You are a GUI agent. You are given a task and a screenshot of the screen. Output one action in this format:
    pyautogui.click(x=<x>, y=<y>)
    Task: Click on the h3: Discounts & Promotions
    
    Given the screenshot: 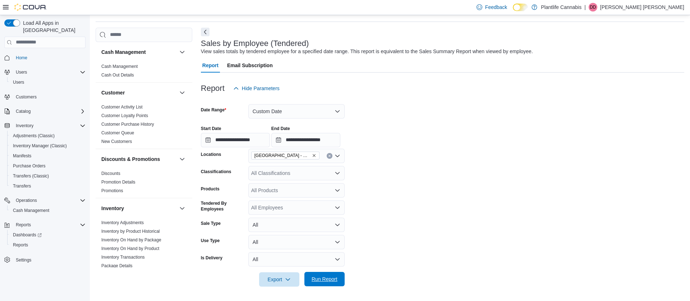 What is the action you would take?
    pyautogui.click(x=130, y=159)
    